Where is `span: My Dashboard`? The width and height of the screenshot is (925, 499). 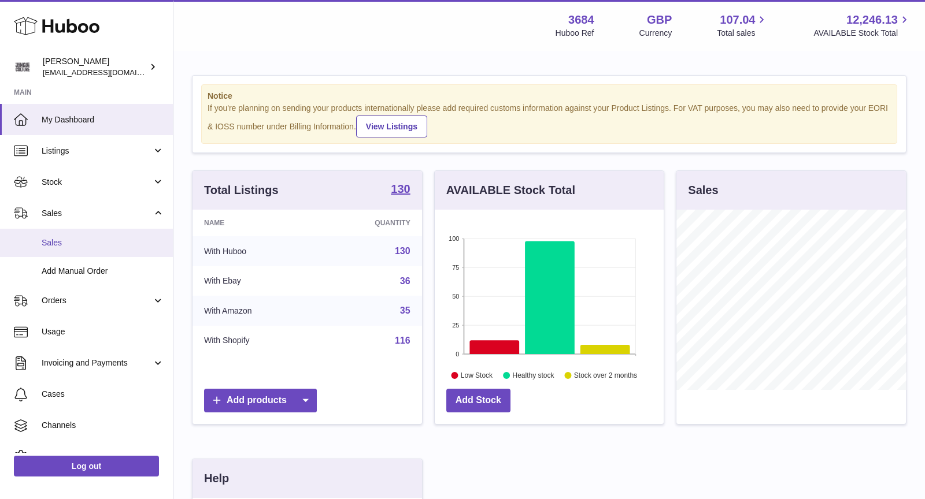
span: My Dashboard is located at coordinates (103, 120).